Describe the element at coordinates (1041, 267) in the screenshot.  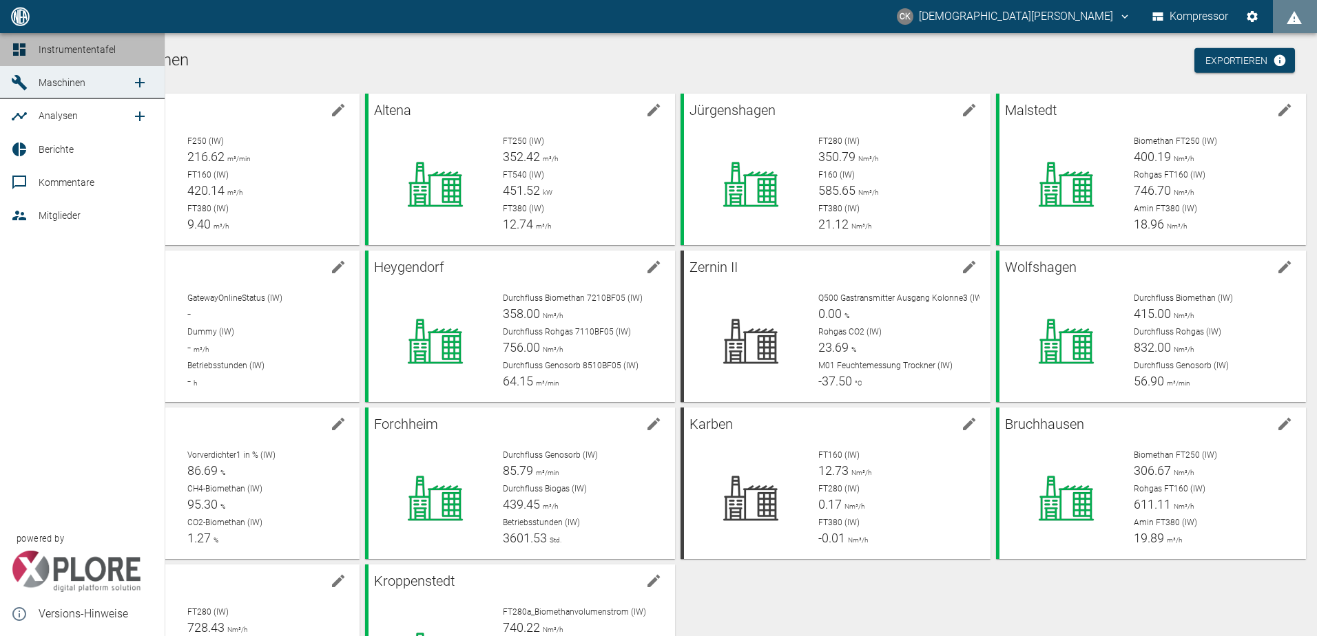
I see `span: Wolfshagen` at that location.